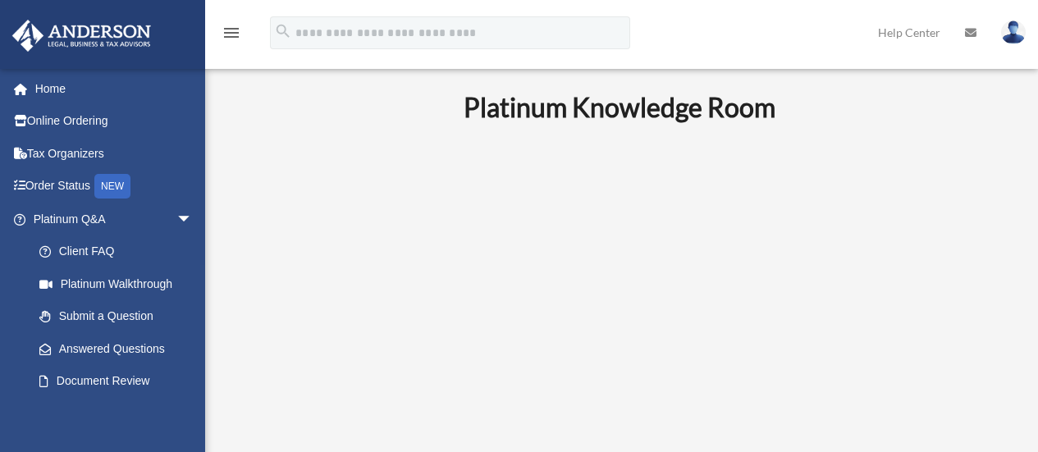 The height and width of the screenshot is (452, 1038). I want to click on a: menu, so click(231, 35).